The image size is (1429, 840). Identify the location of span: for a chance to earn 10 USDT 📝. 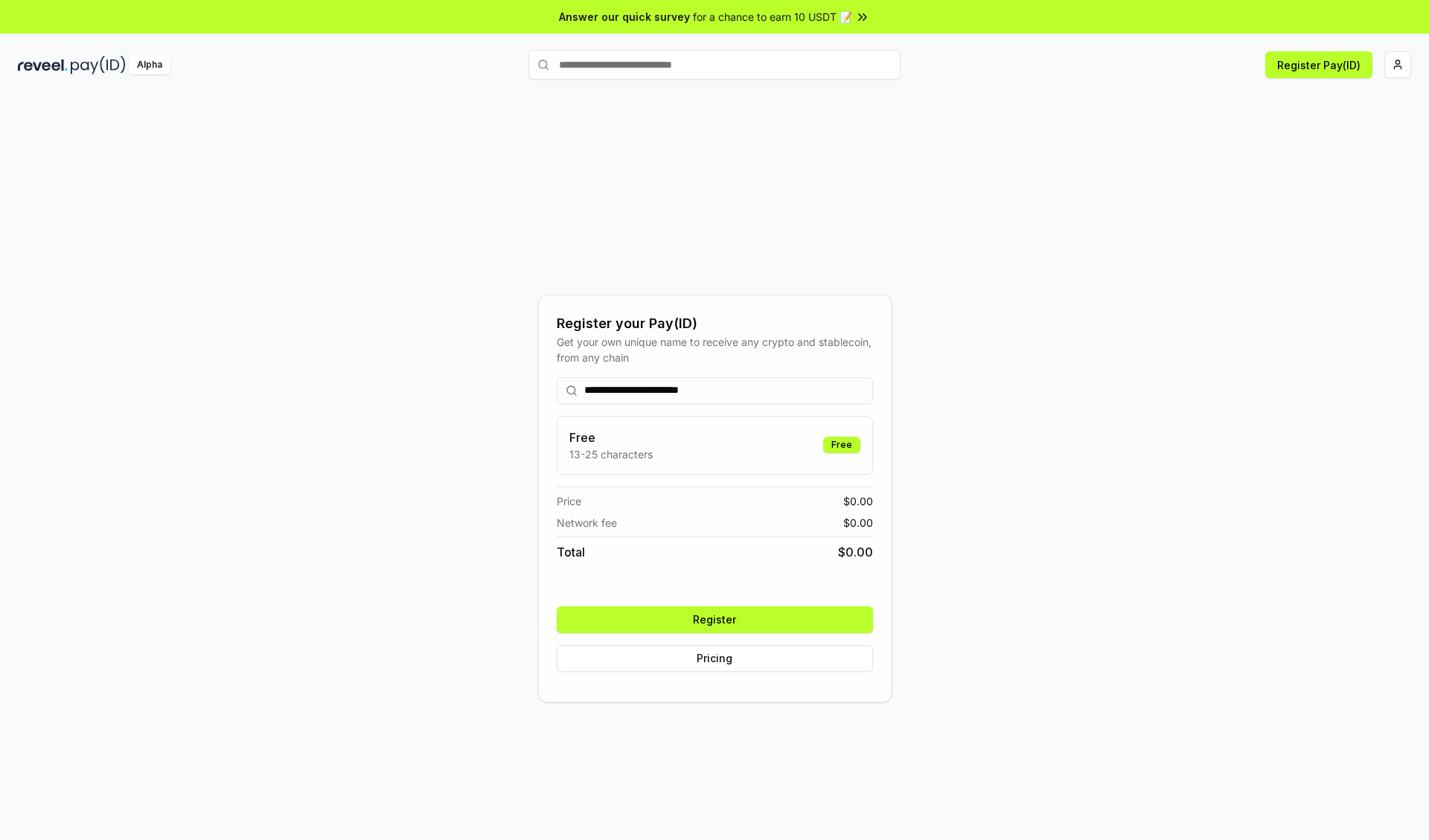
(773, 17).